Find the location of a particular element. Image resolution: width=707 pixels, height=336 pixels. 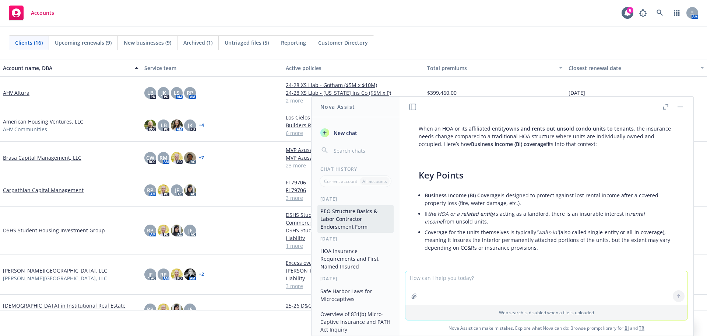

span: owns and rents out unsold condo units to tenants is located at coordinates (570, 128).